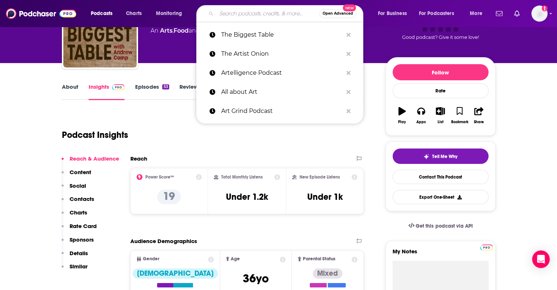  I want to click on p: Social, so click(78, 185).